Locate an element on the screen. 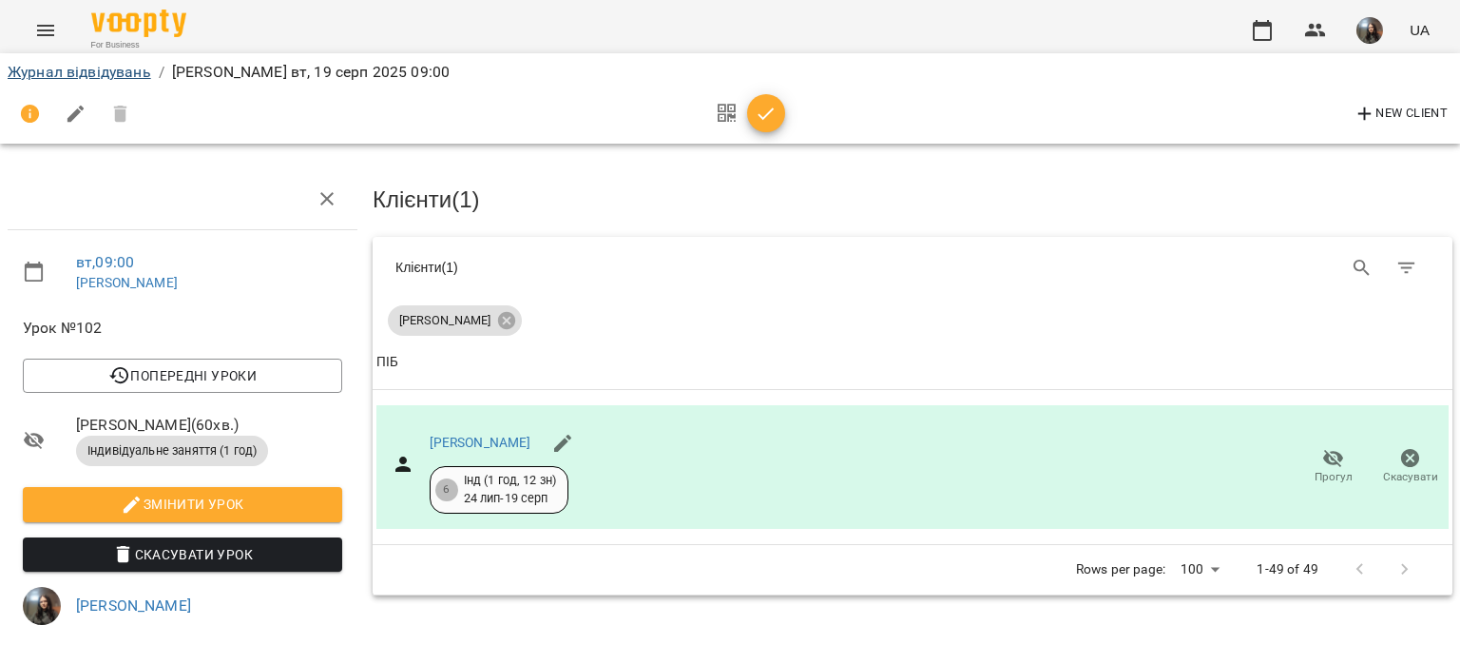  span: Попередні уроки is located at coordinates (183, 376).